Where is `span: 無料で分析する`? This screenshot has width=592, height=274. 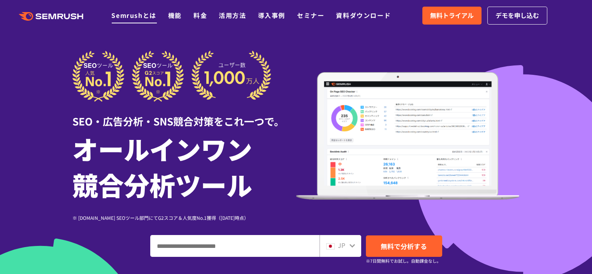 span: 無料で分析する is located at coordinates (404, 246).